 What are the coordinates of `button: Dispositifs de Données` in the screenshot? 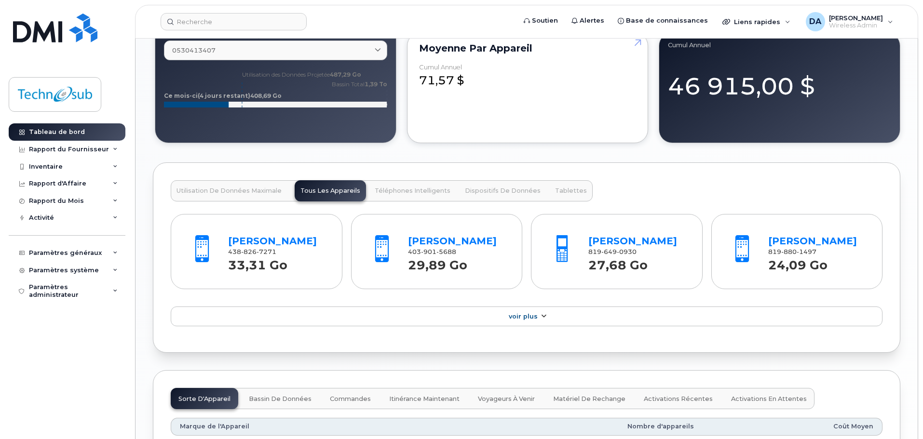 It's located at (503, 191).